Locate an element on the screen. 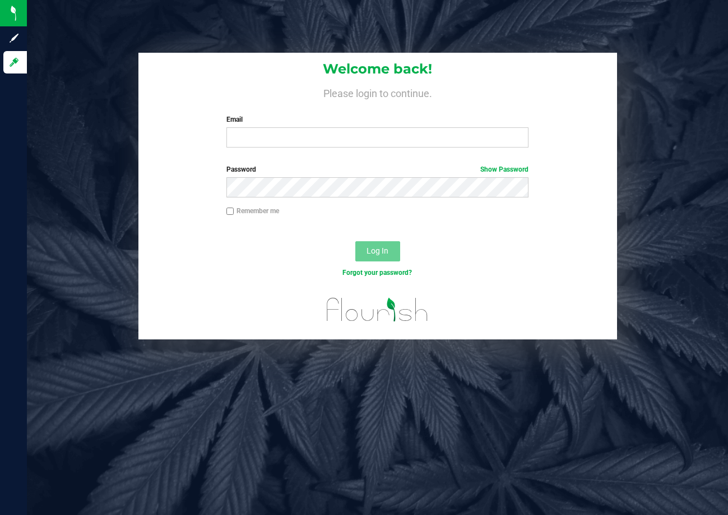 Image resolution: width=728 pixels, height=515 pixels. span: Password is located at coordinates (241, 169).